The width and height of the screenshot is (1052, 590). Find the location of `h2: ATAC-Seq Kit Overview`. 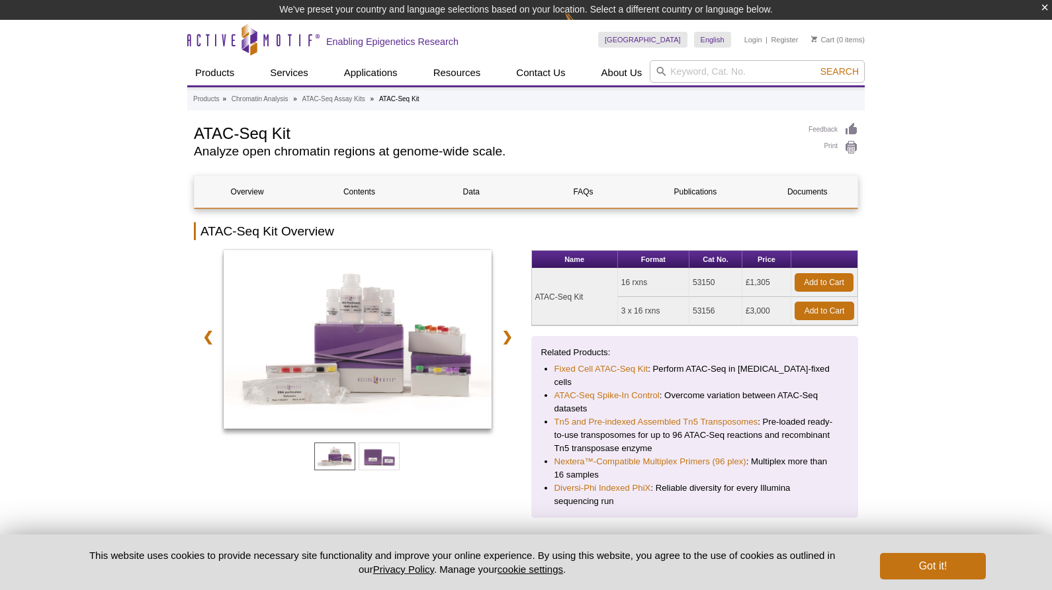

h2: ATAC-Seq Kit Overview is located at coordinates (526, 231).